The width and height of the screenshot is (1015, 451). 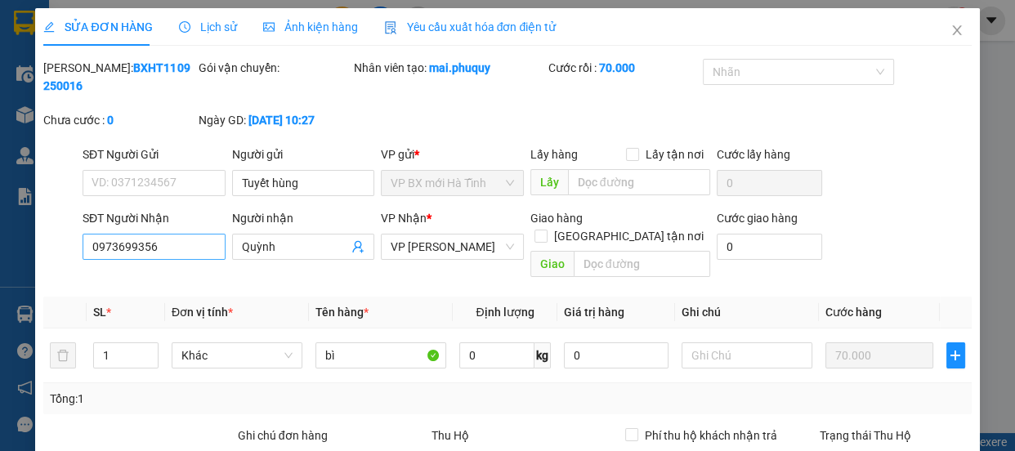 I want to click on span: Lịch sử, so click(x=208, y=27).